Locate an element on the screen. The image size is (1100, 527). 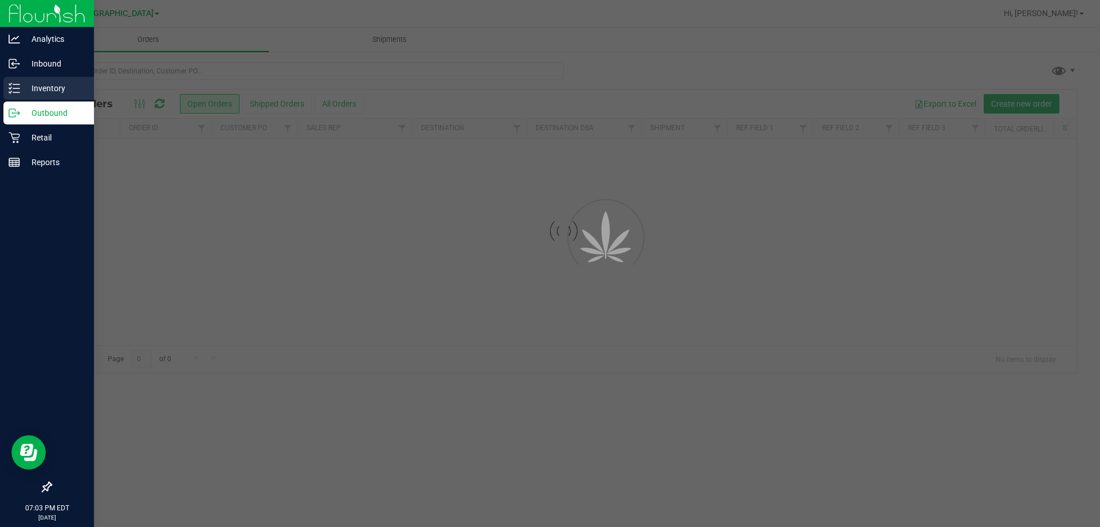
p: Inbound is located at coordinates (54, 64).